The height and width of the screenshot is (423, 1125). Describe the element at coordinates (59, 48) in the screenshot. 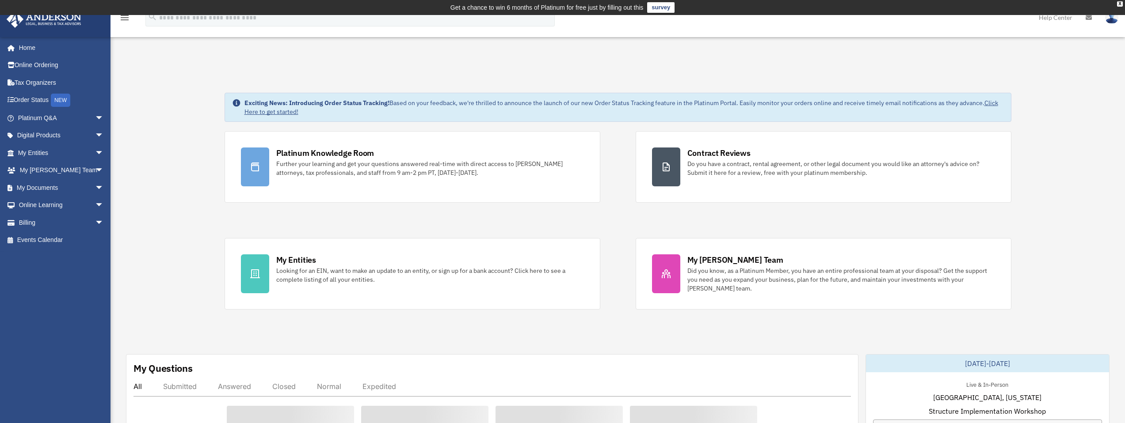

I see `a: Home` at that location.